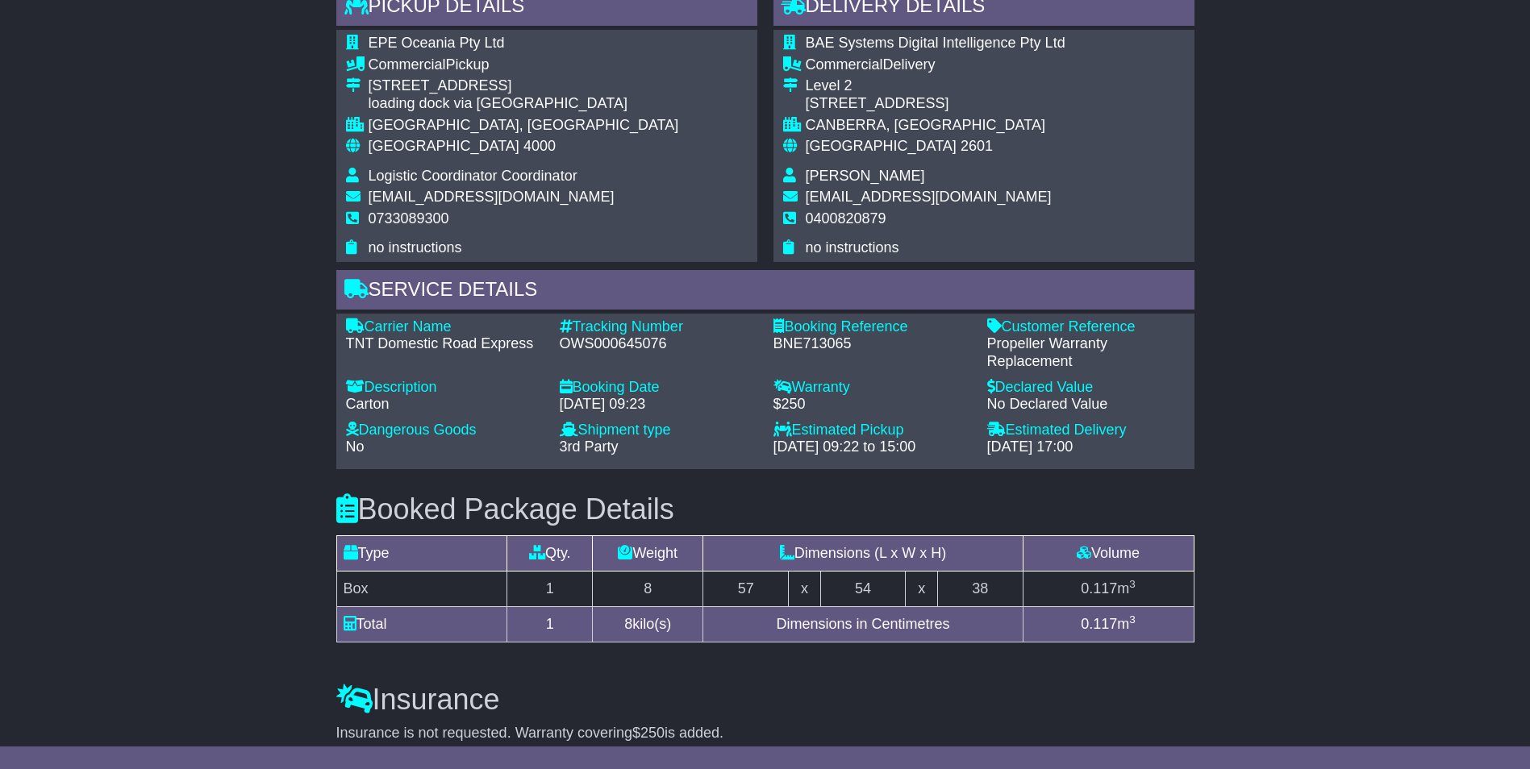  Describe the element at coordinates (409, 219) in the screenshot. I see `span: 0733089300` at that location.